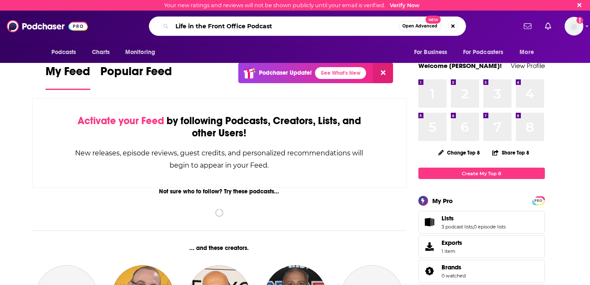 The width and height of the screenshot is (590, 285). I want to click on p: Podchaser Update!, so click(285, 73).